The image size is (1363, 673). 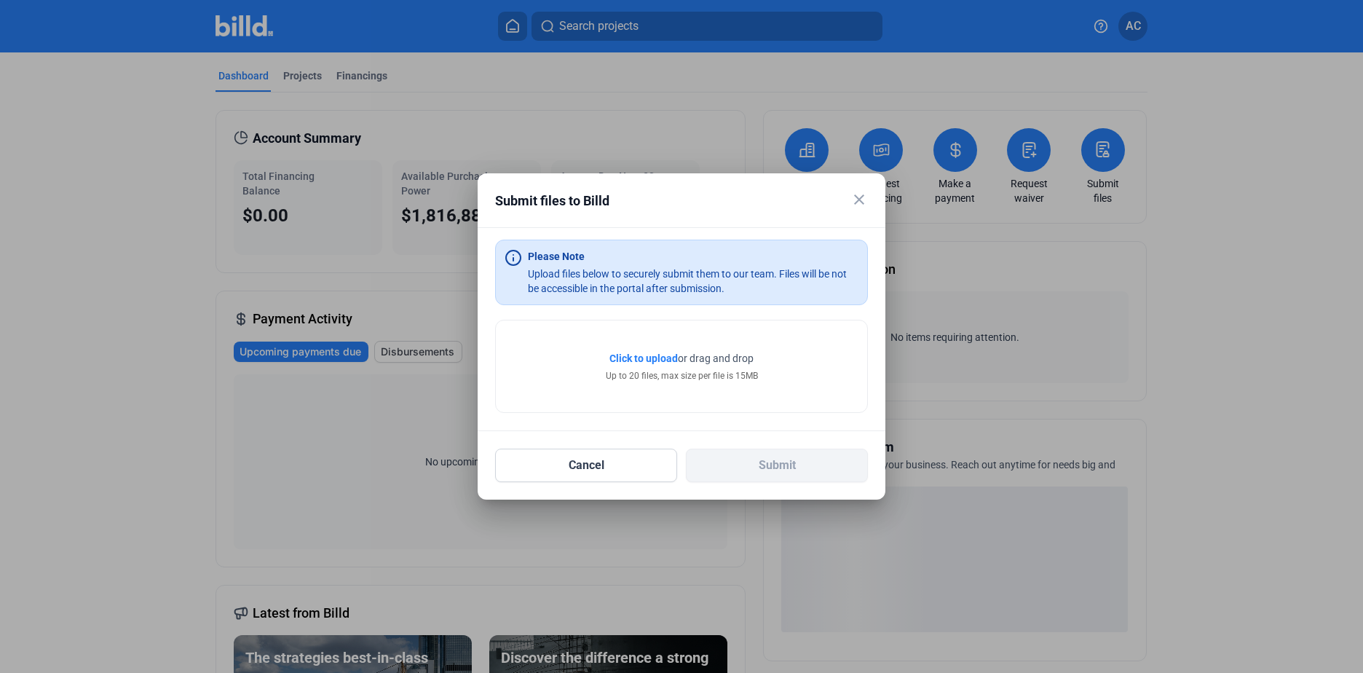 I want to click on mat-icon: close, so click(x=859, y=200).